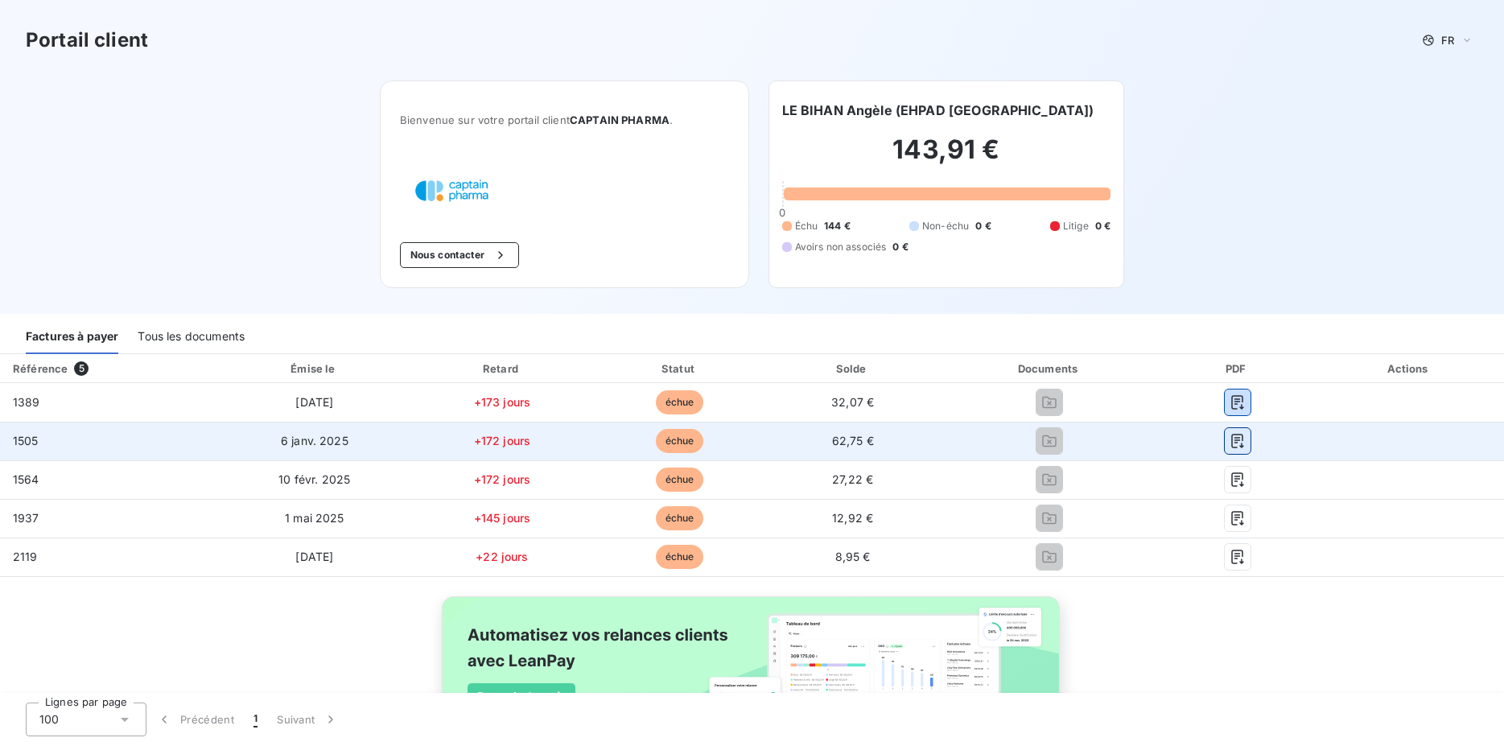  What do you see at coordinates (853, 440) in the screenshot?
I see `span: 62,75 €` at bounding box center [853, 440].